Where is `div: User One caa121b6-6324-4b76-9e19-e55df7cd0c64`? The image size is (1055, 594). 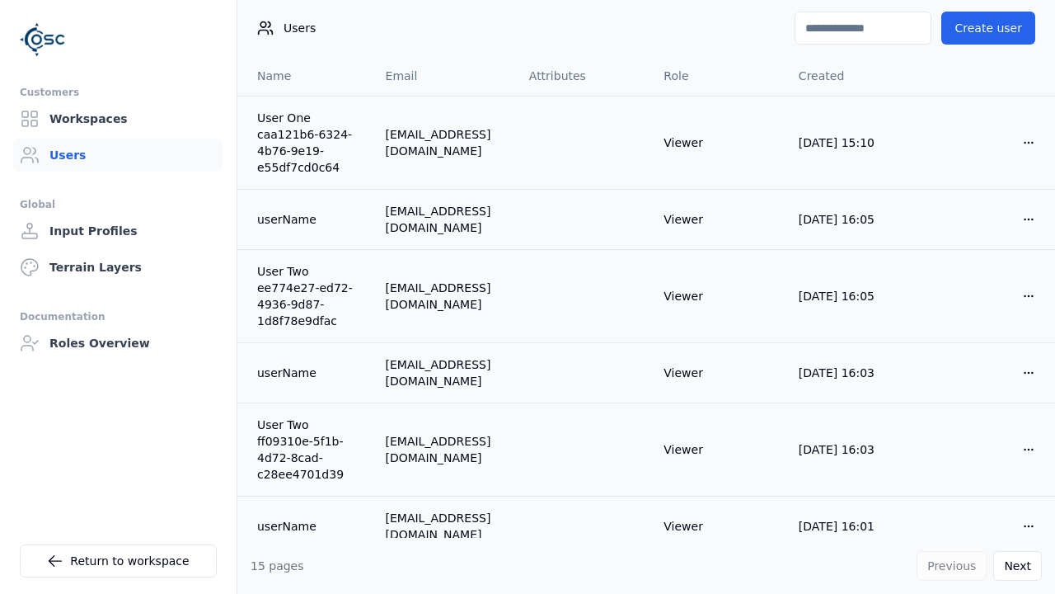 div: User One caa121b6-6324-4b76-9e19-e55df7cd0c64 is located at coordinates (308, 143).